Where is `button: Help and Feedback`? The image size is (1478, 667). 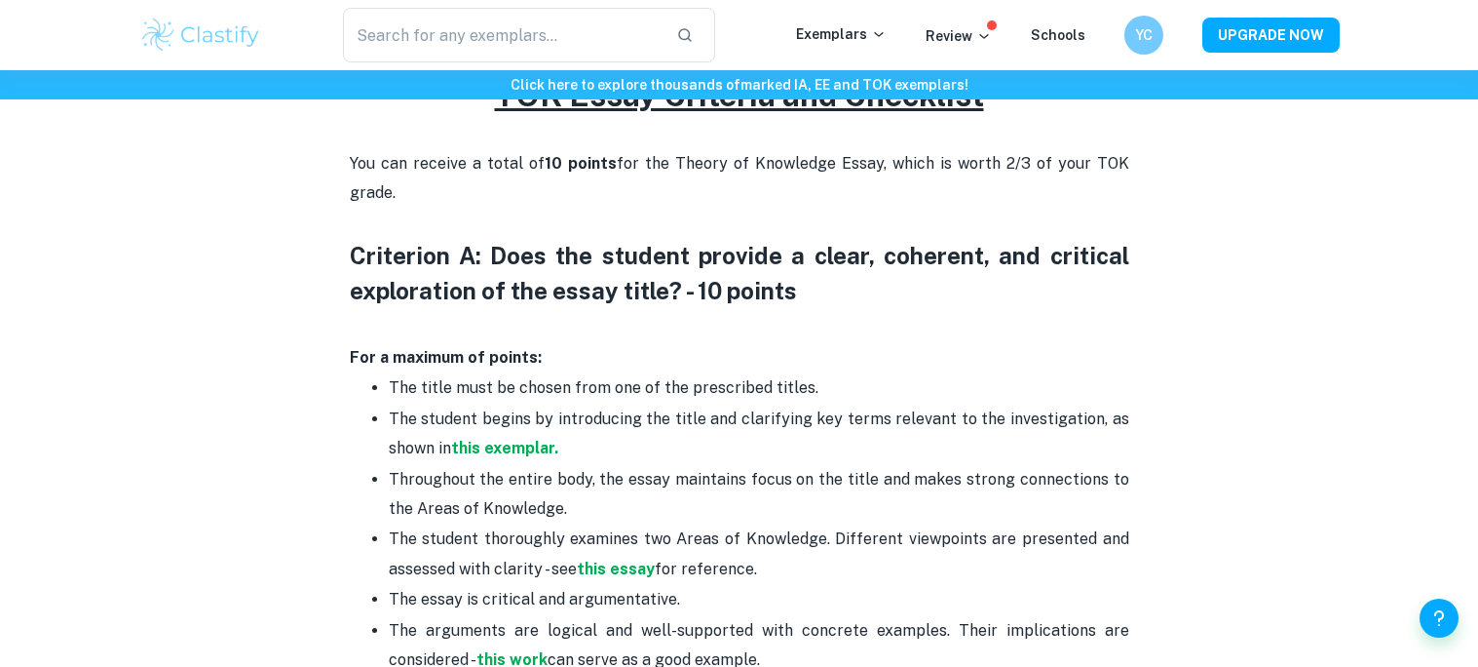
button: Help and Feedback is located at coordinates (1439, 618).